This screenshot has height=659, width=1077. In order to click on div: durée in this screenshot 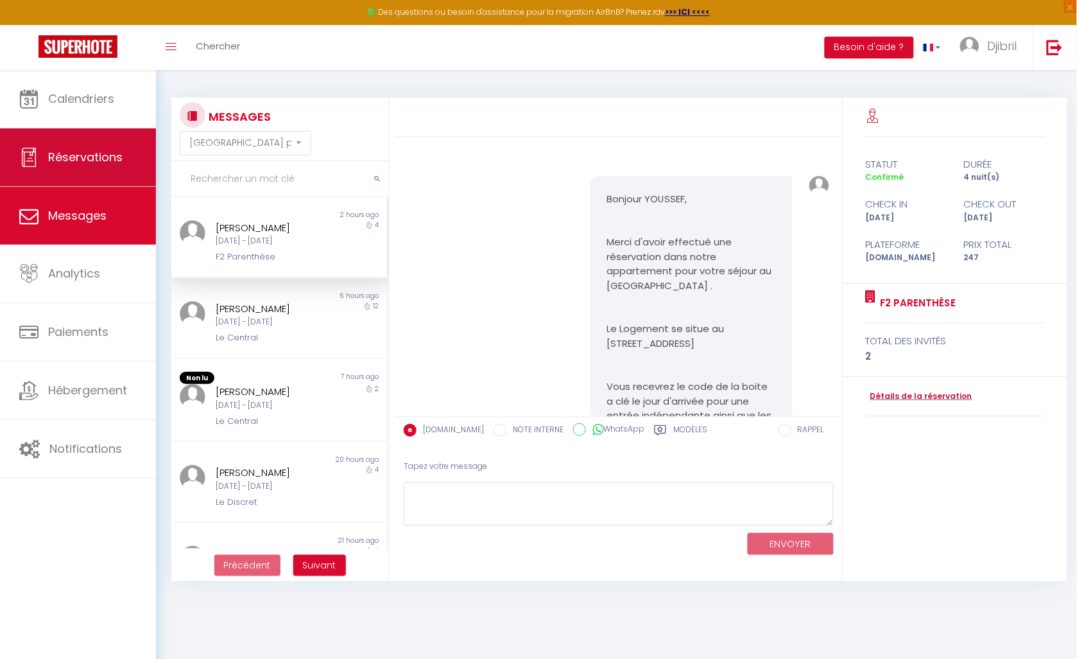, I will do `click(1005, 164)`.